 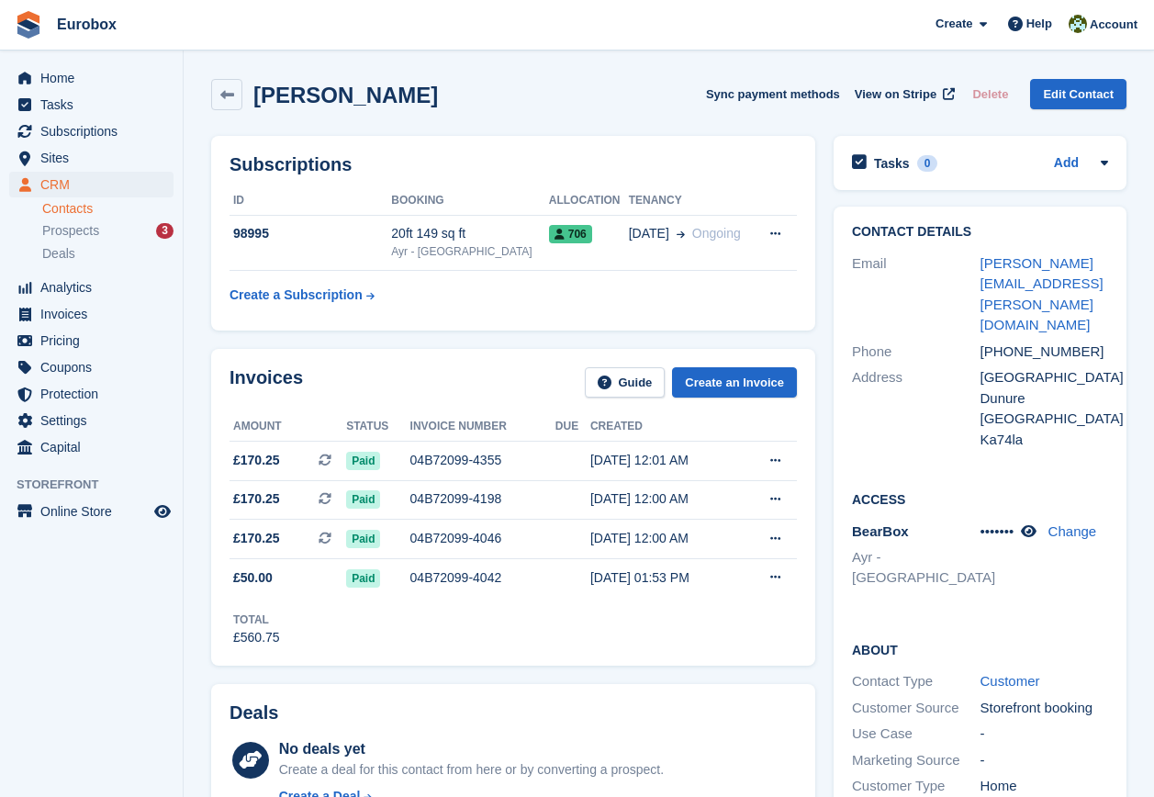 I want to click on div: Dunure, so click(x=1045, y=398).